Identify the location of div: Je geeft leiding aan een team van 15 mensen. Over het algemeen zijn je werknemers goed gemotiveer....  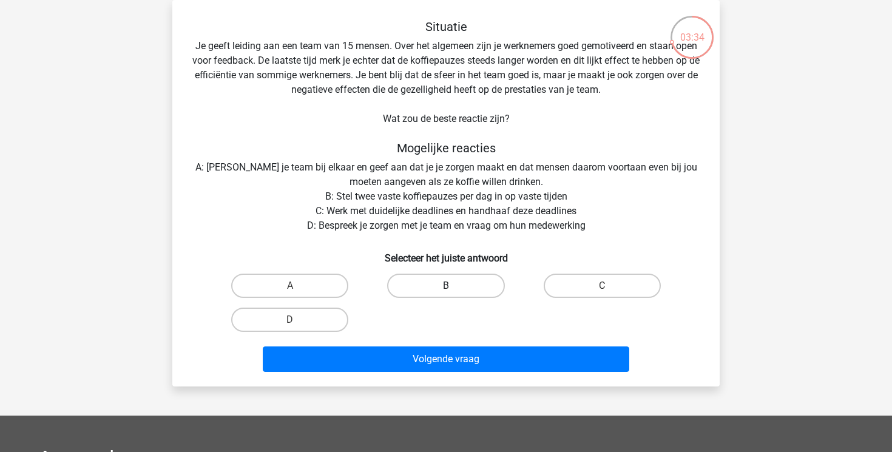
(446, 198).